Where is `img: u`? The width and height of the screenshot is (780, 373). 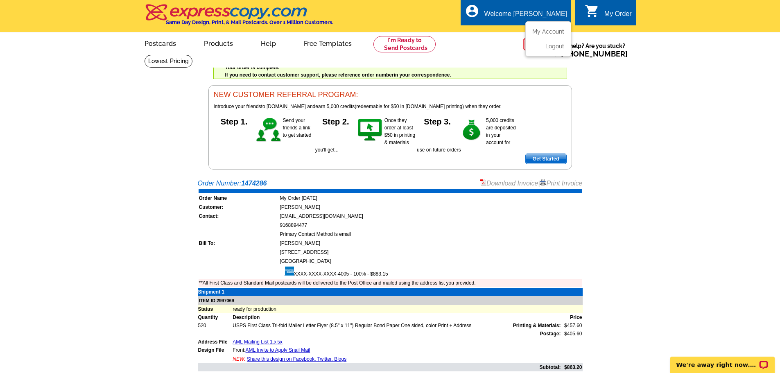
img: u is located at coordinates (198, 80).